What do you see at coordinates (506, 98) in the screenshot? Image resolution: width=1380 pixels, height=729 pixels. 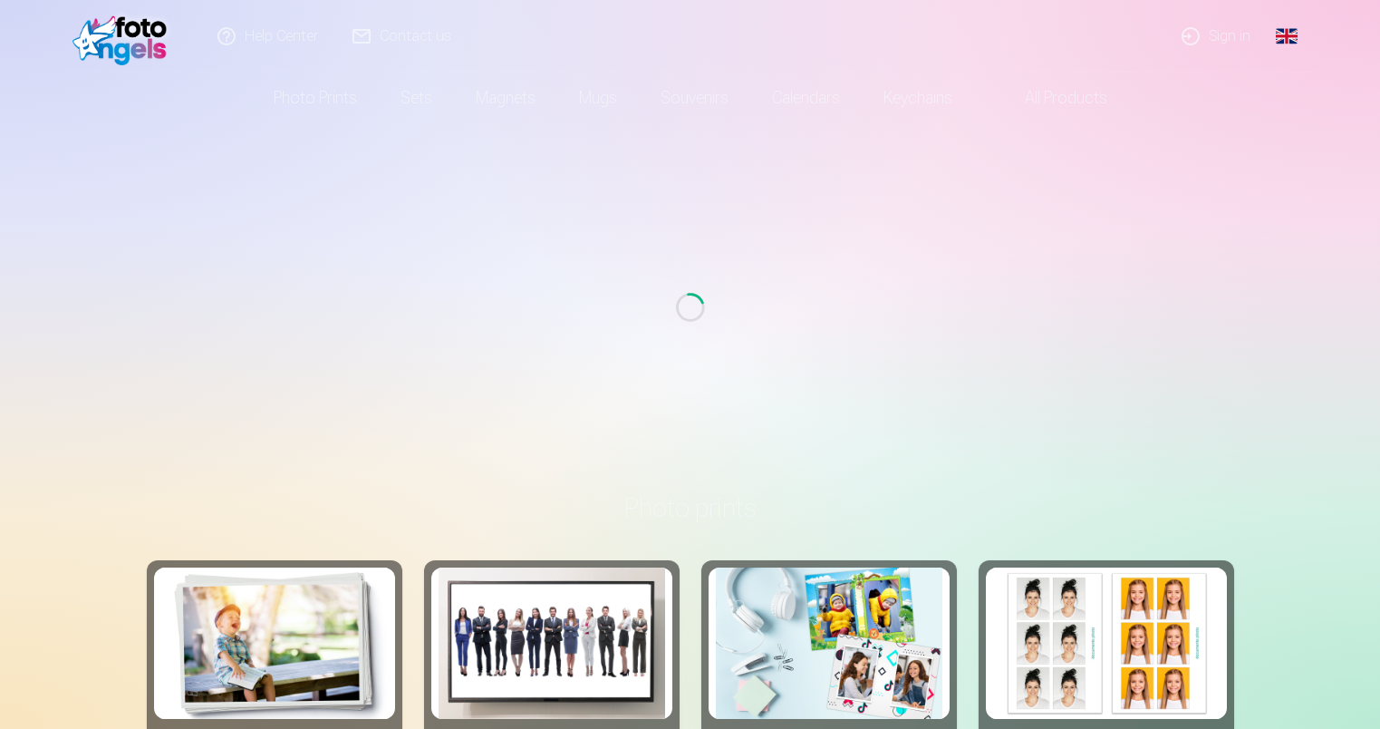 I see `a: Magnets` at bounding box center [506, 98].